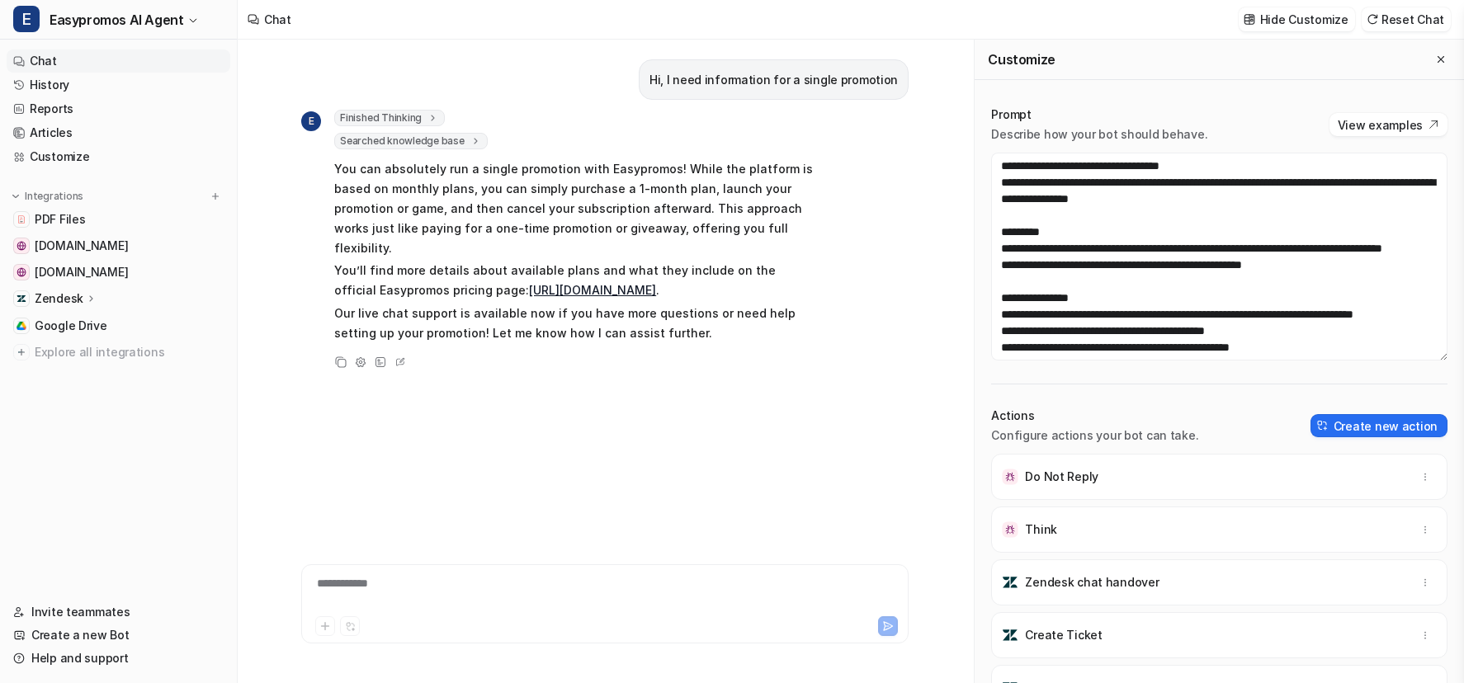  Describe the element at coordinates (1323, 426) in the screenshot. I see `img: create-action-icon.svg` at that location.